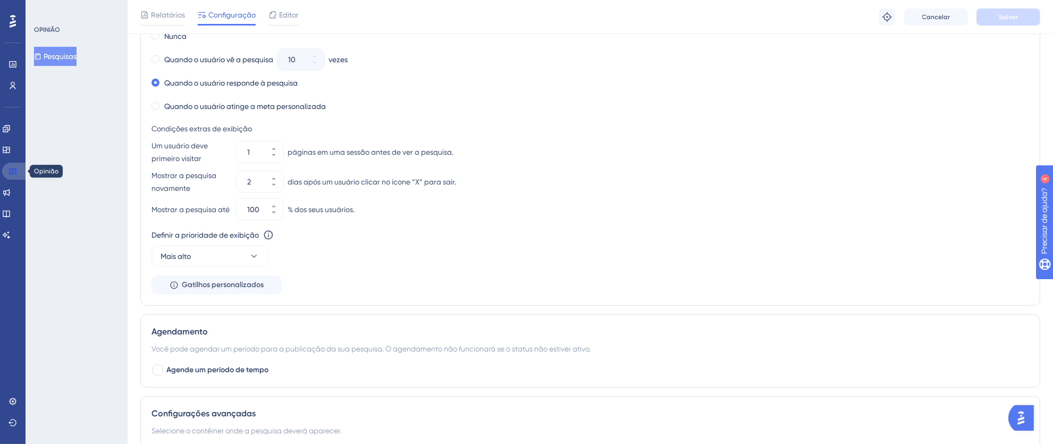 Image resolution: width=1053 pixels, height=444 pixels. What do you see at coordinates (55, 56) in the screenshot?
I see `button: Pesquisas` at bounding box center [55, 56].